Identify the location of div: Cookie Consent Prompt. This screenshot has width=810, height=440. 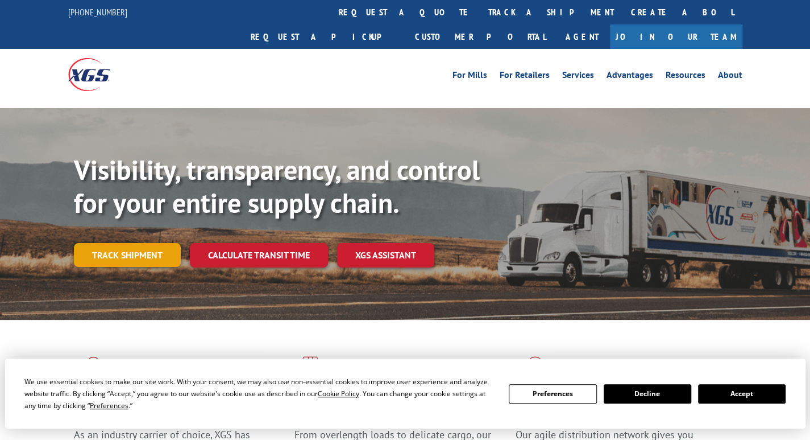
(406, 393).